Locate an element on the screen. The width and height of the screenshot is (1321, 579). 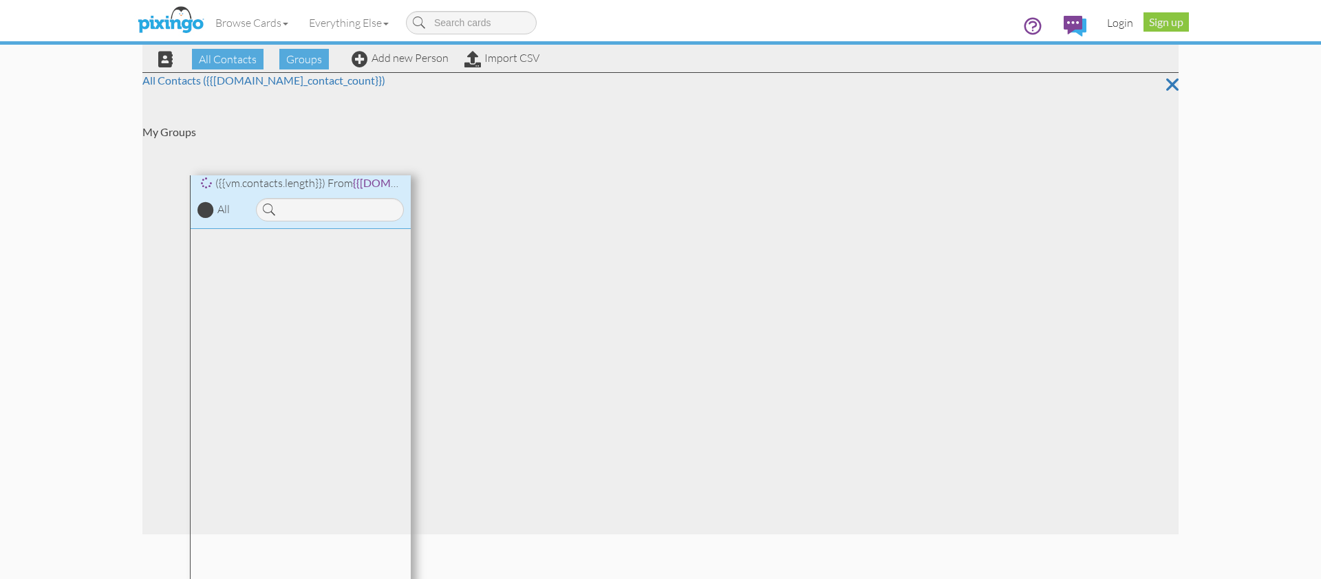
a: Sign up is located at coordinates (1167, 22).